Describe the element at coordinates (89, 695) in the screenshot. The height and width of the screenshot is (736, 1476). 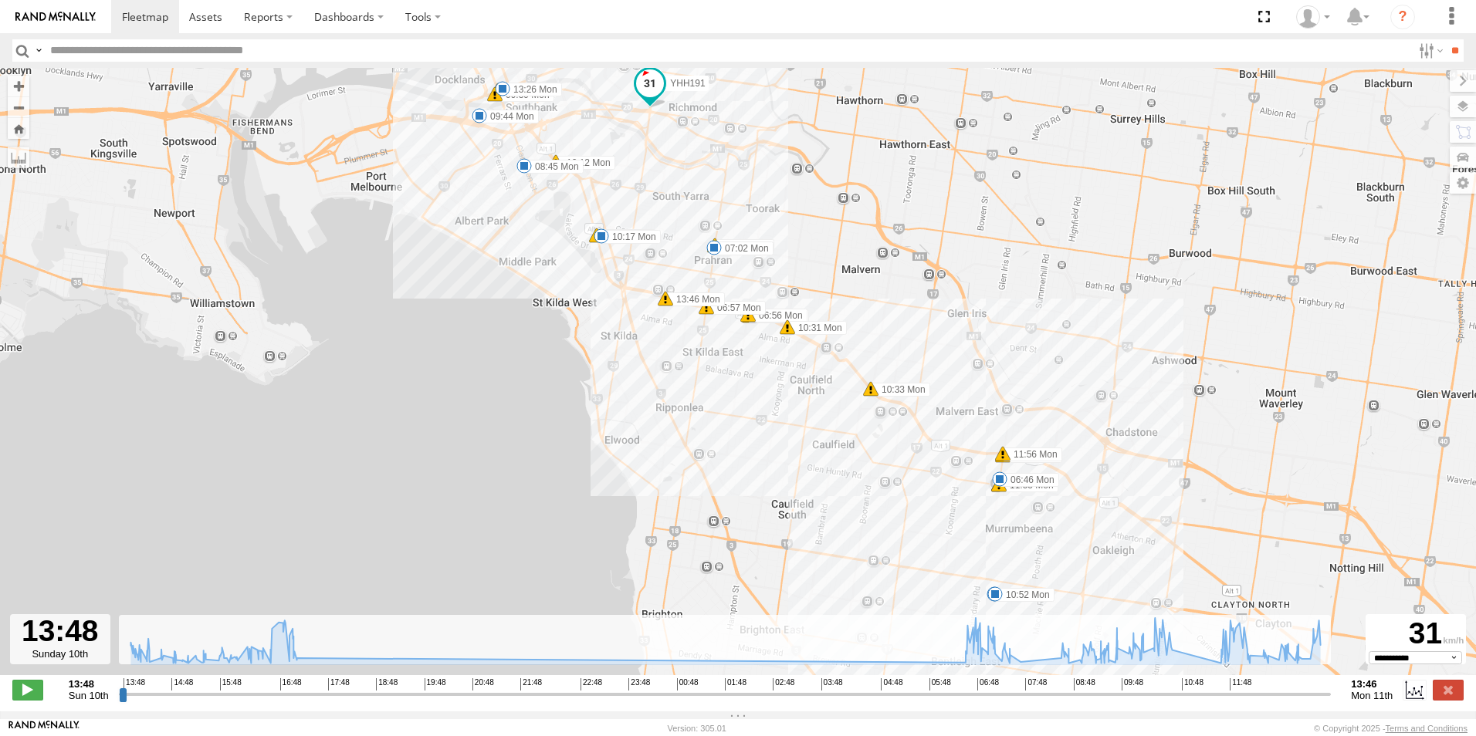
I see `span: Sun 10th Aug 2025` at that location.